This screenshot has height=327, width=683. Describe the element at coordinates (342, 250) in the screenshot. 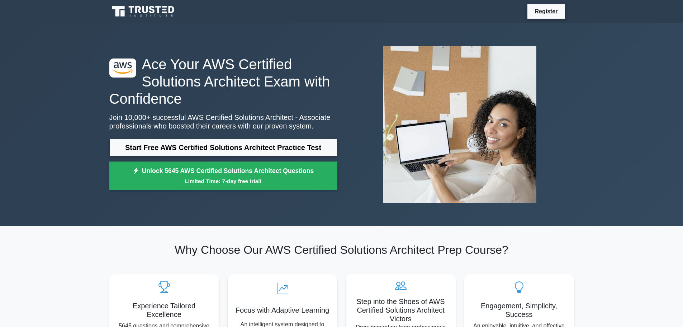

I see `h2: Why Choose Our AWS Certified Solutions Architect Prep Course?` at that location.